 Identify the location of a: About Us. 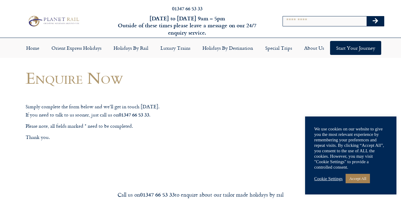
(314, 48).